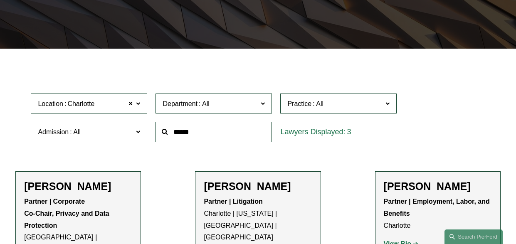  What do you see at coordinates (81, 104) in the screenshot?
I see `span: Charlotte` at bounding box center [81, 104].